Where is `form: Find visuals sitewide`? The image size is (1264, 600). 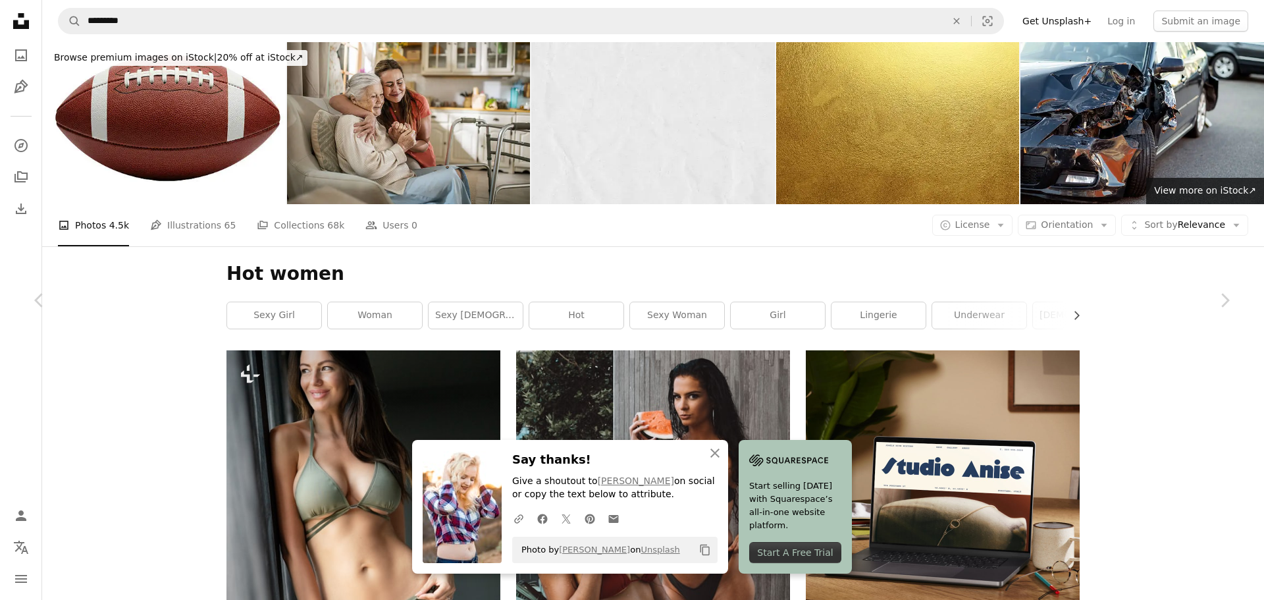
form: Find visuals sitewide is located at coordinates (531, 21).